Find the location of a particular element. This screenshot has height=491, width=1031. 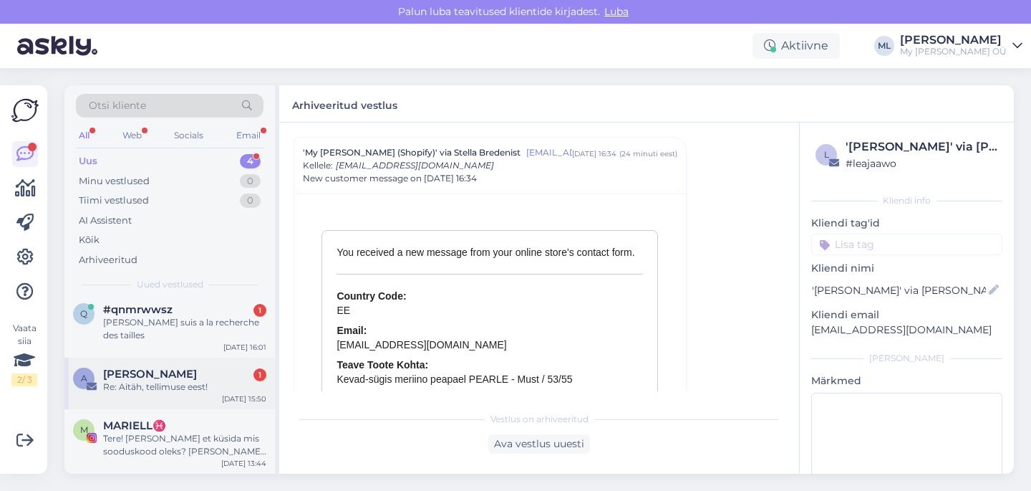

p: Märkmed is located at coordinates (907, 380).